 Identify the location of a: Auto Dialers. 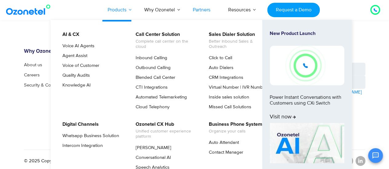
(220, 68).